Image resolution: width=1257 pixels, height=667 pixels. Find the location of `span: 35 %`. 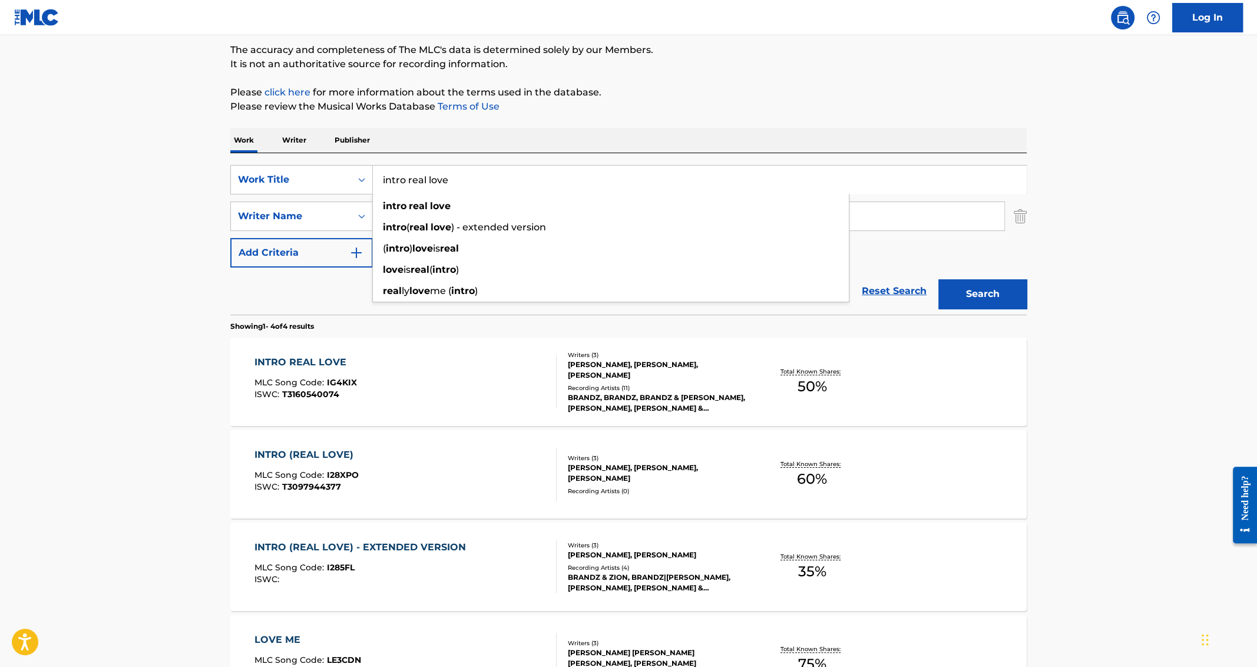

span: 35 % is located at coordinates (812, 571).